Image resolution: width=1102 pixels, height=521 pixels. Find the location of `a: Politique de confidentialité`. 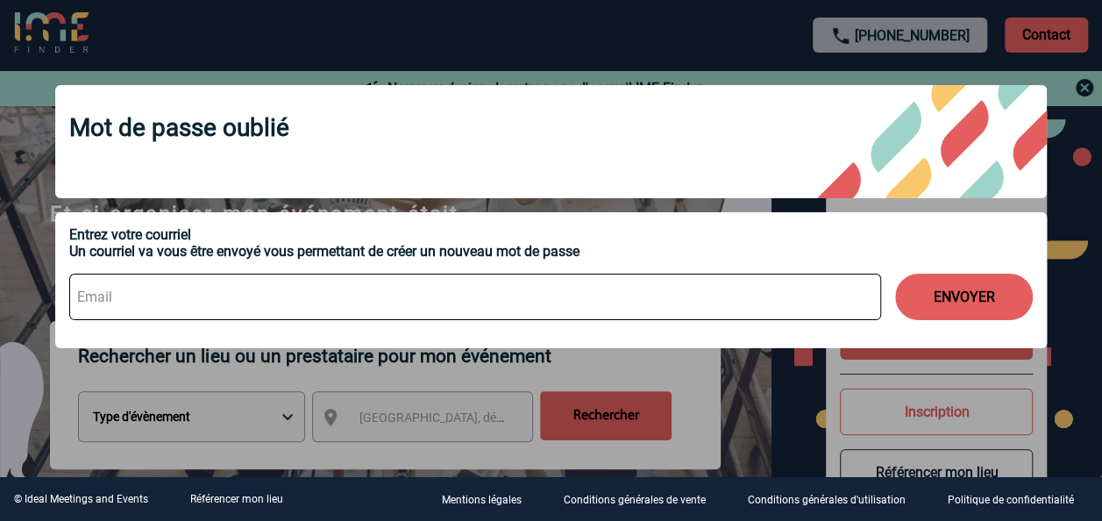

a: Politique de confidentialité is located at coordinates (1018, 499).